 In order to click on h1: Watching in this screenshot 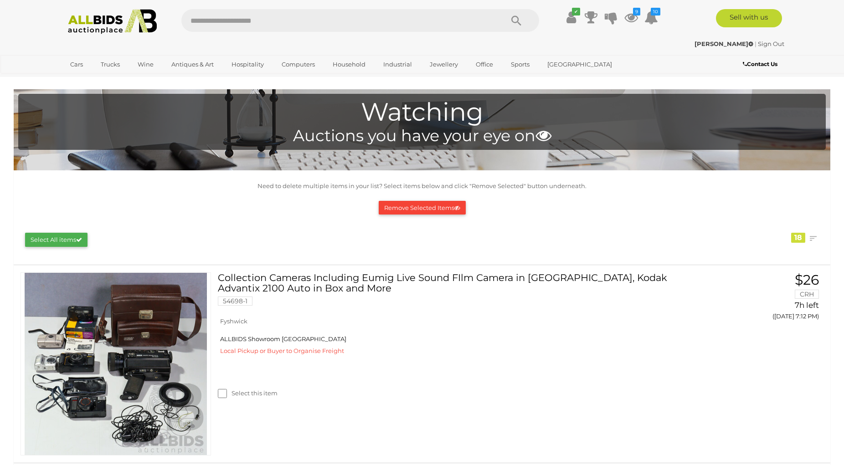, I will do `click(422, 112)`.